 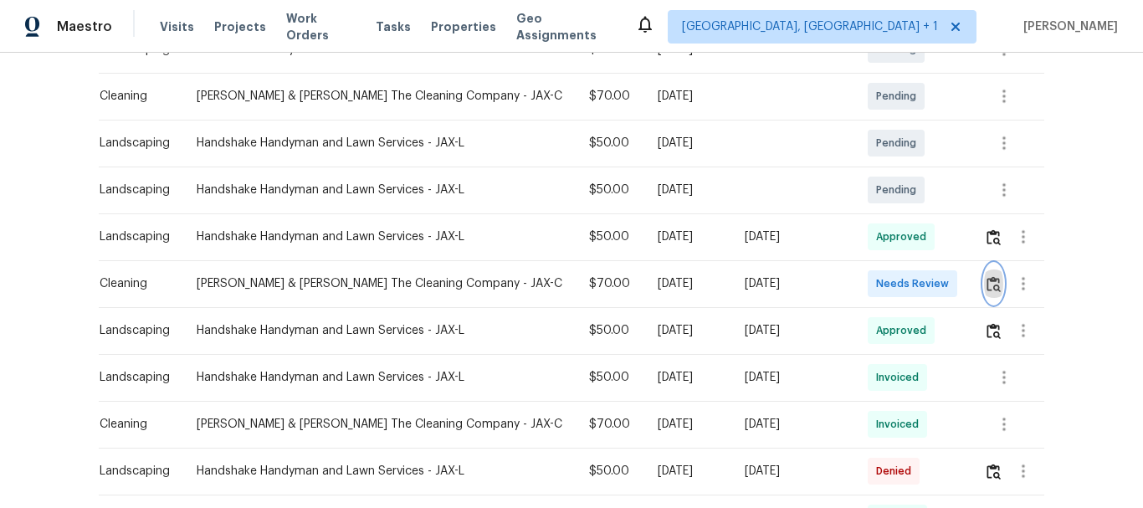 I want to click on span: Work Orders, so click(x=320, y=27).